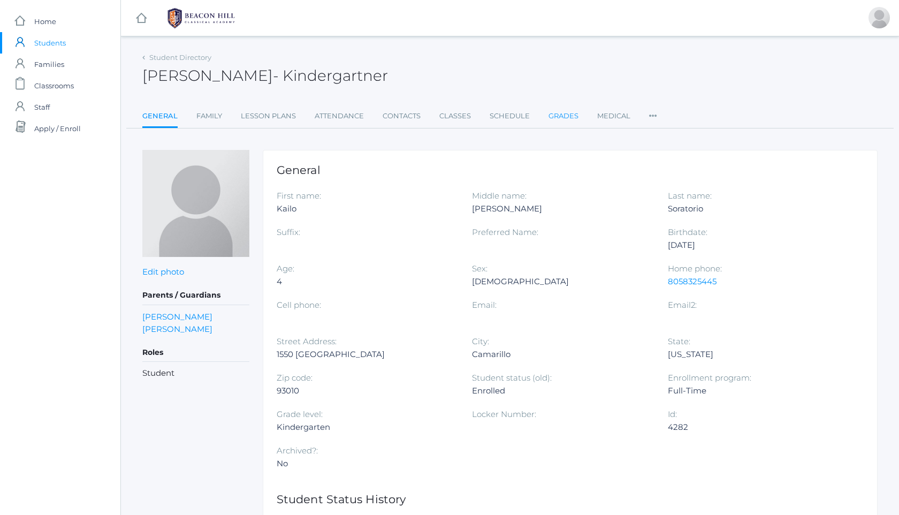 The height and width of the screenshot is (515, 899). I want to click on a: Medical, so click(613, 116).